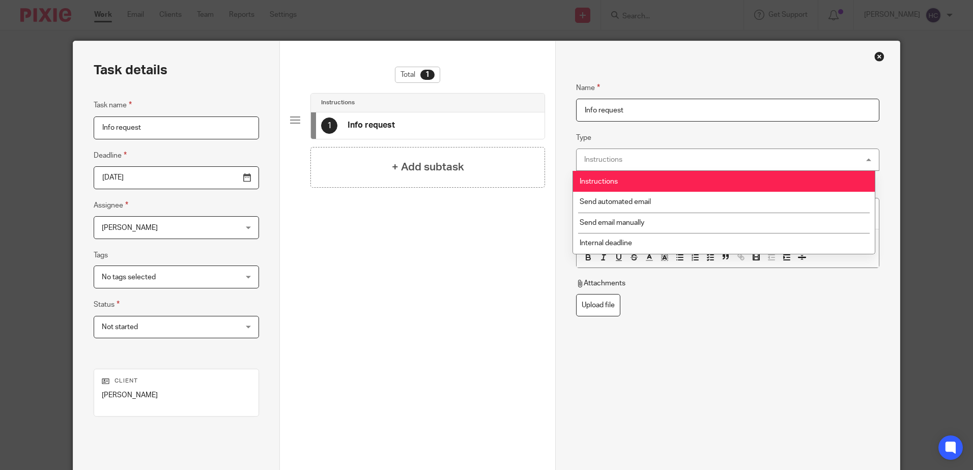 The width and height of the screenshot is (973, 470). Describe the element at coordinates (880, 56) in the screenshot. I see `div: Close this dialog window` at that location.